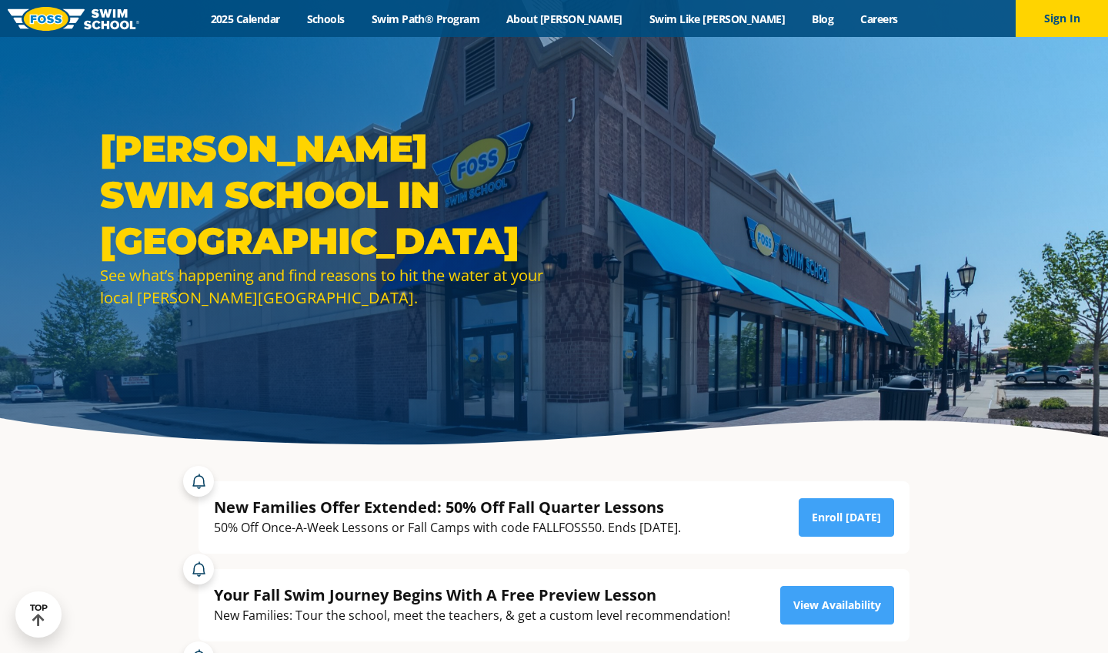 The height and width of the screenshot is (653, 1108). I want to click on a: Blog, so click(823, 18).